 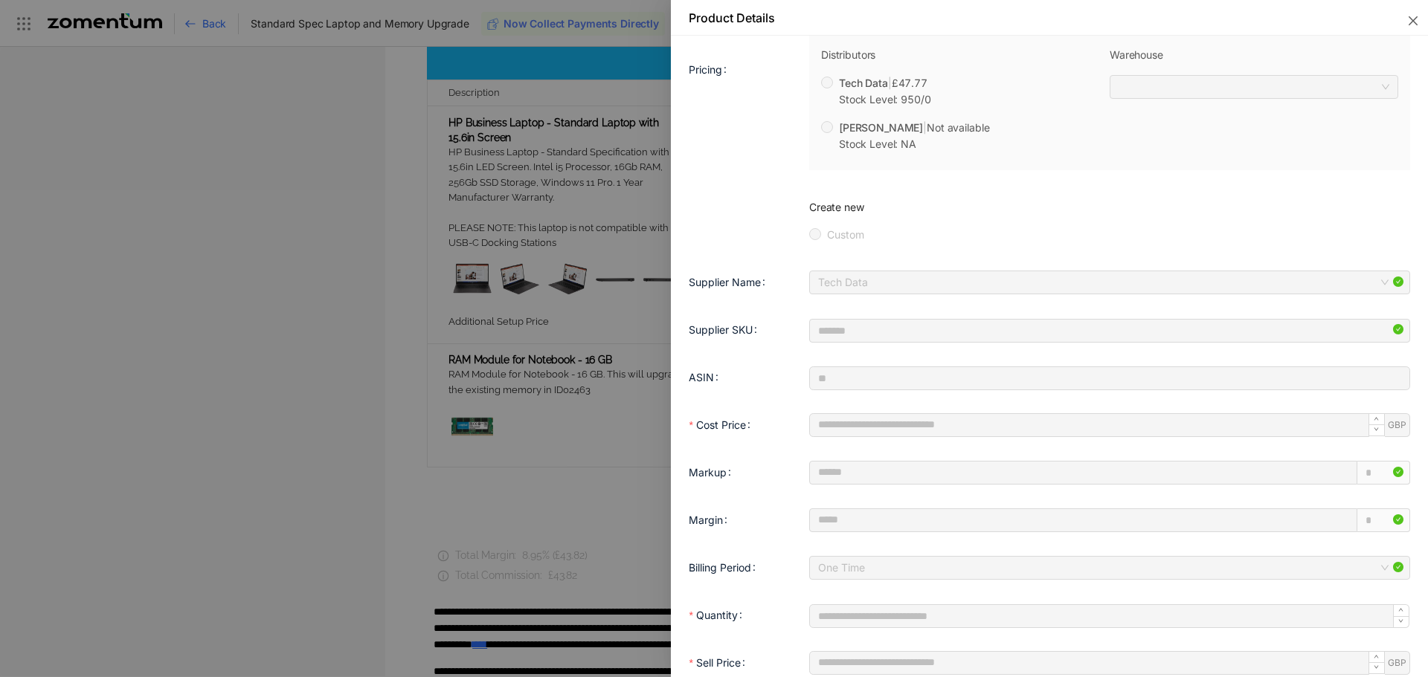 I want to click on input: Sell Price, so click(x=1089, y=663).